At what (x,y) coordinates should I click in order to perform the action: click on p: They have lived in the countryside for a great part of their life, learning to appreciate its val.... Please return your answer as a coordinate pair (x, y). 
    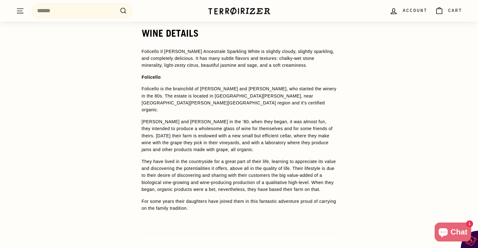
    Looking at the image, I should click on (239, 176).